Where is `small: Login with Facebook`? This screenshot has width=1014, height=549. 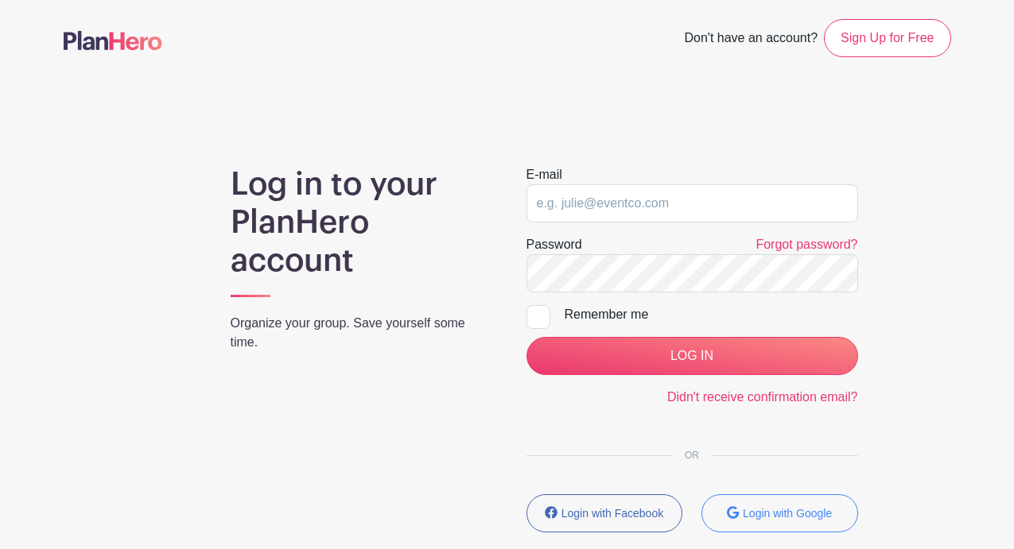
small: Login with Facebook is located at coordinates (612, 514).